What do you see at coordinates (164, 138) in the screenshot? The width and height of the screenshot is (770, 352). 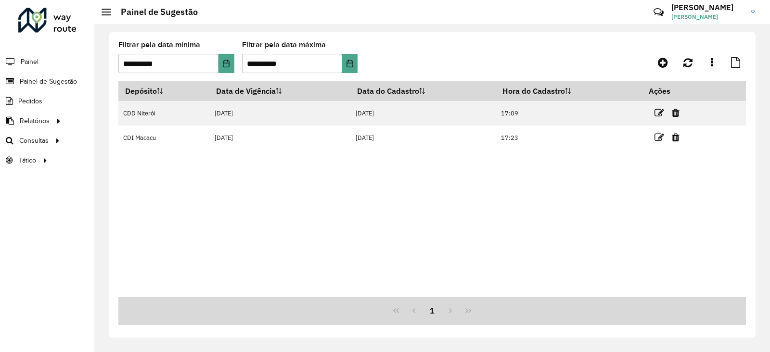 I see `td: CDI Macacu` at bounding box center [164, 138].